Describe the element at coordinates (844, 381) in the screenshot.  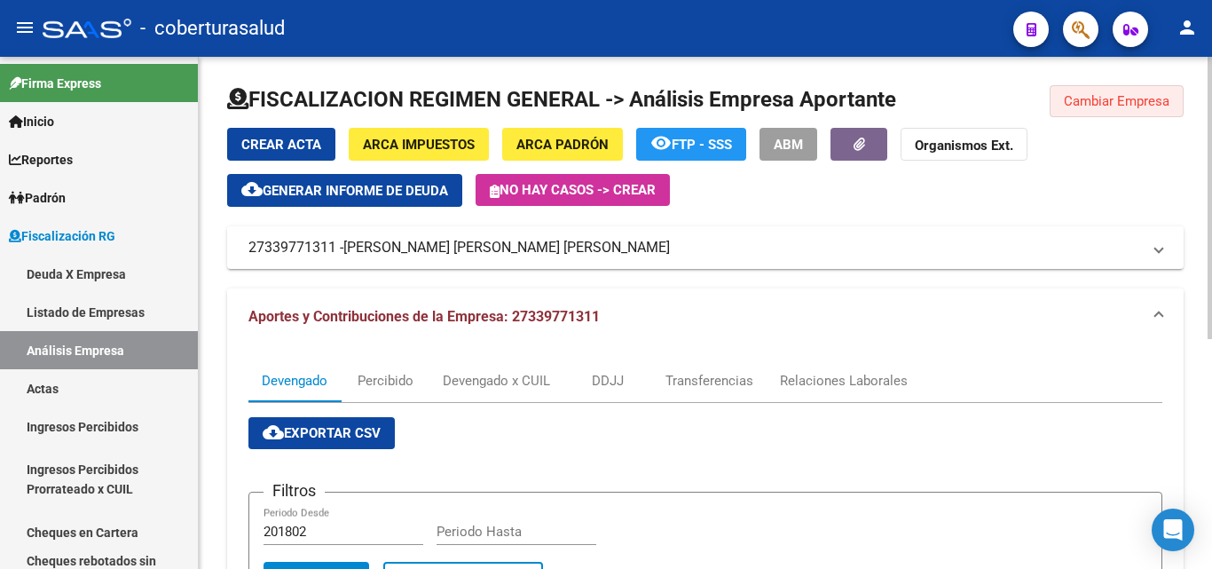
I see `div: Relaciones Laborales` at that location.